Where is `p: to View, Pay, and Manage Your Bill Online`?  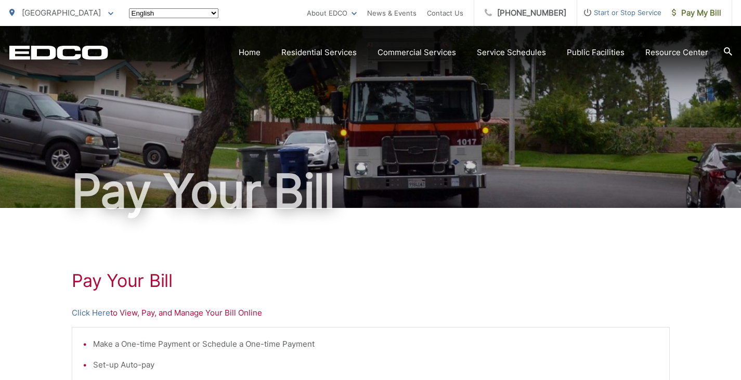
p: to View, Pay, and Manage Your Bill Online is located at coordinates (371, 313).